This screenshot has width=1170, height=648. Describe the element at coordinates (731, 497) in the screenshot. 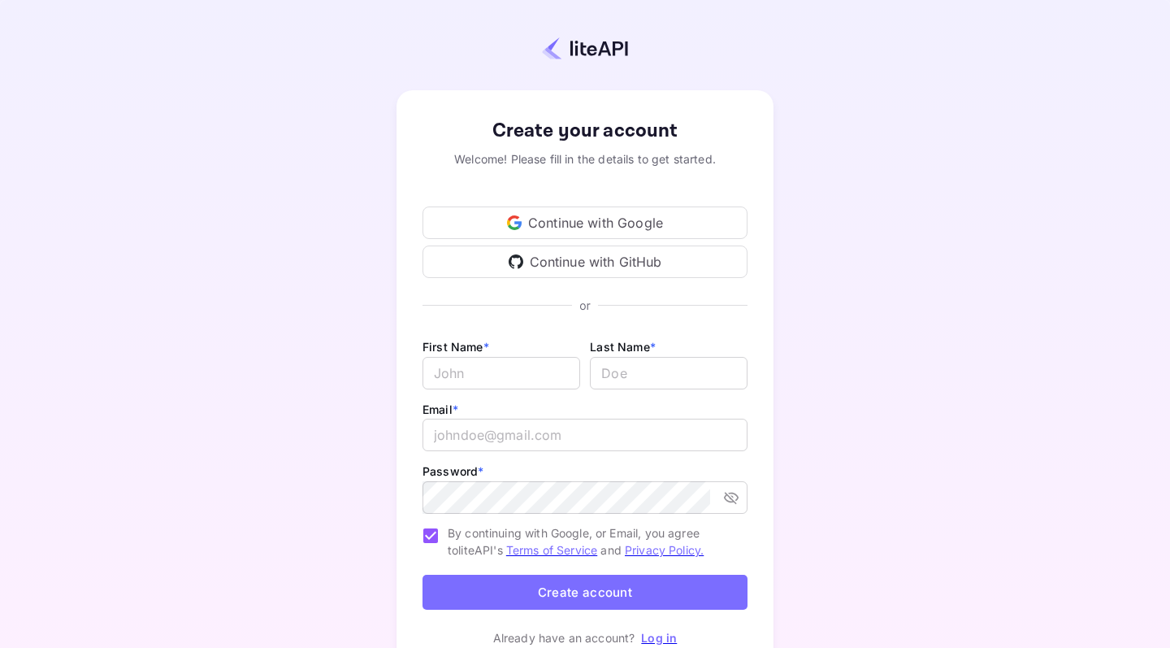

I see `button: toggle password visibility` at that location.